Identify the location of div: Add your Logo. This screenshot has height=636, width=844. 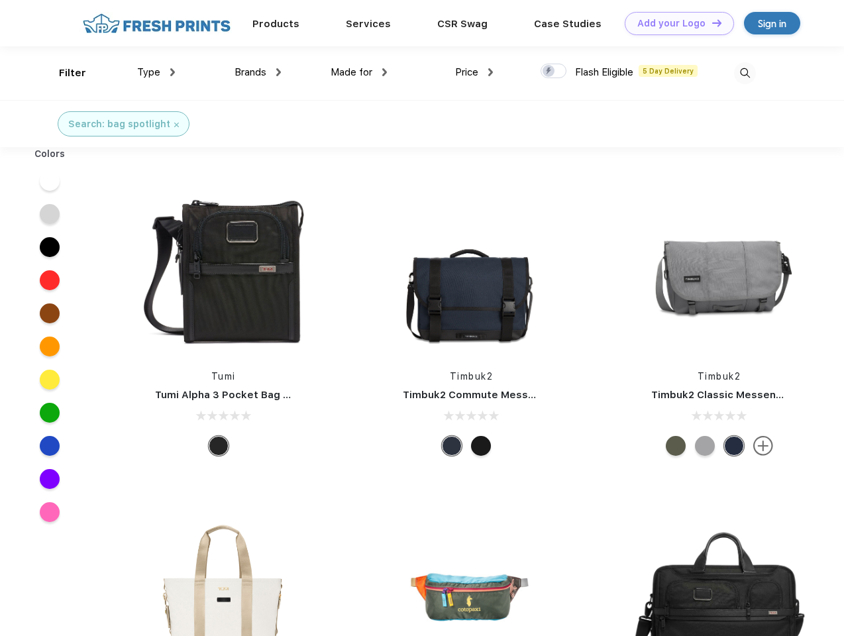
(671, 23).